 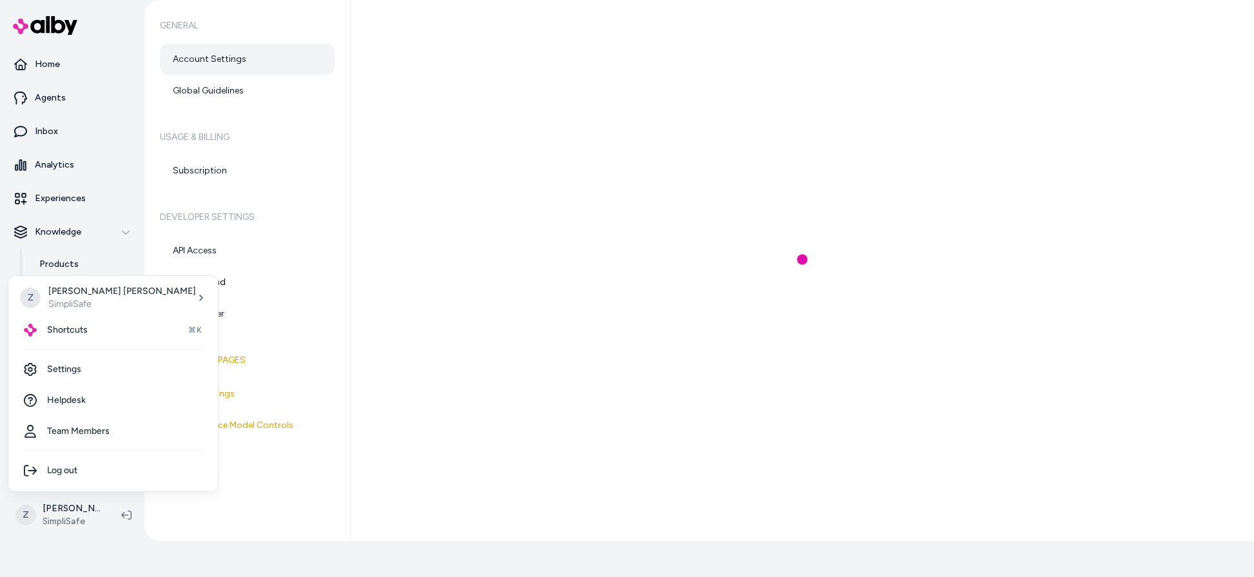 What do you see at coordinates (47, 64) in the screenshot?
I see `p: Home` at bounding box center [47, 64].